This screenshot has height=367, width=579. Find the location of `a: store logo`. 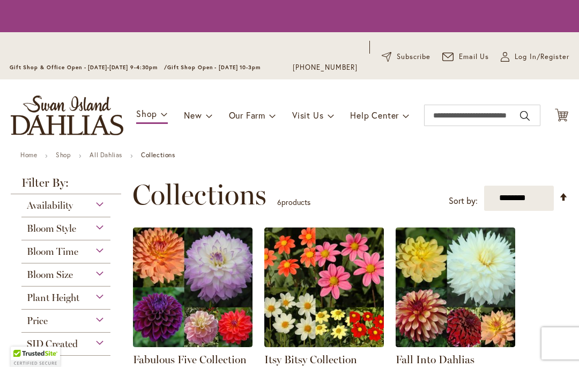

a: store logo is located at coordinates (67, 115).